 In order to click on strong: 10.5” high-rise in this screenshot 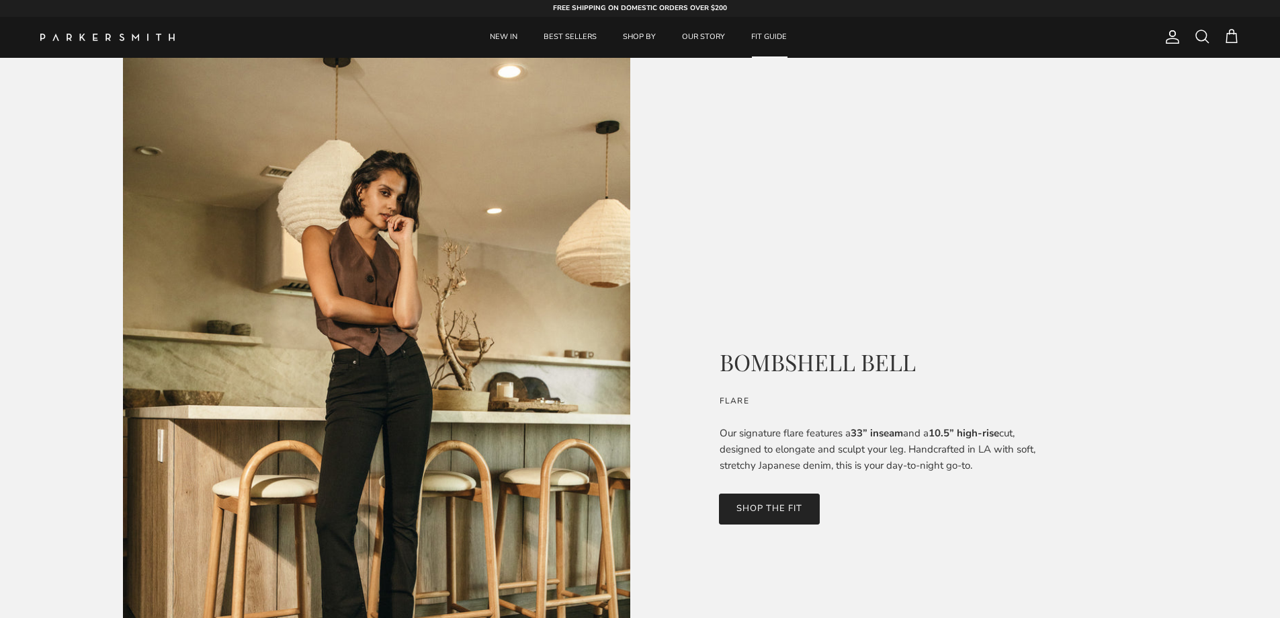, I will do `click(964, 433)`.